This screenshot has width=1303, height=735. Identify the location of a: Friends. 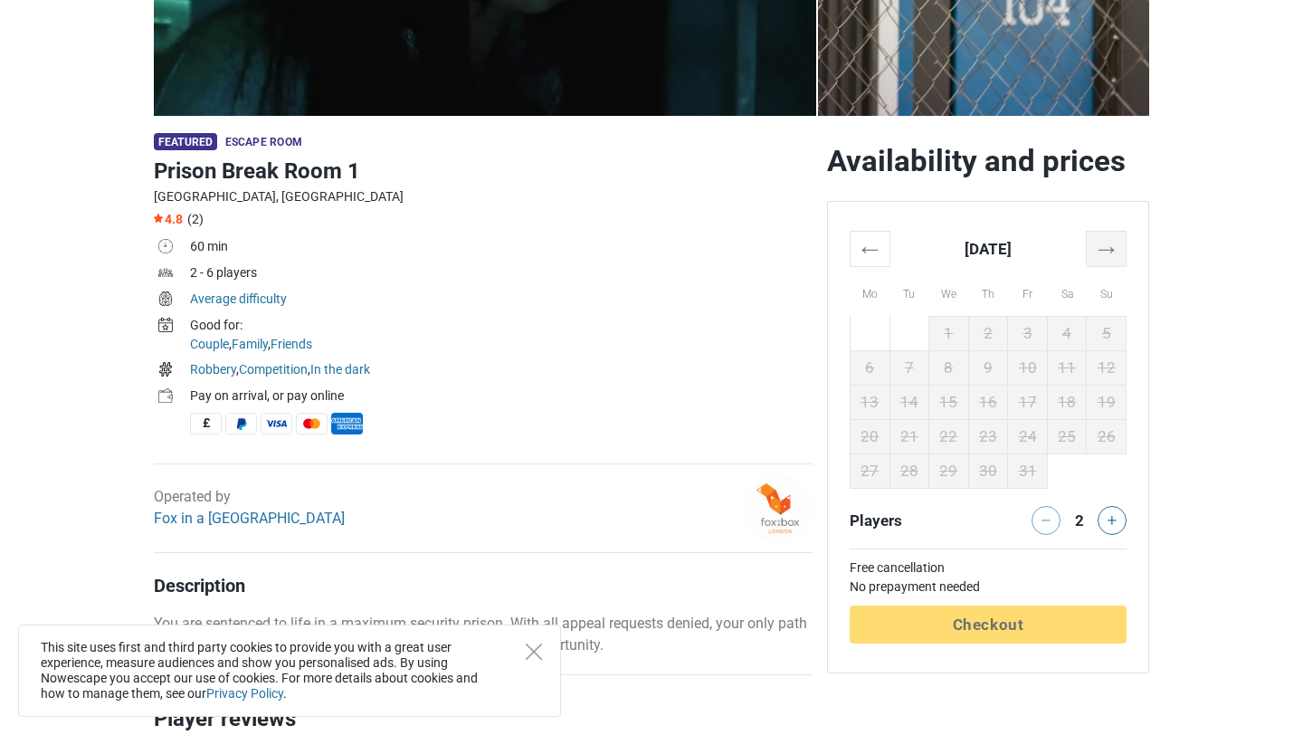
(291, 344).